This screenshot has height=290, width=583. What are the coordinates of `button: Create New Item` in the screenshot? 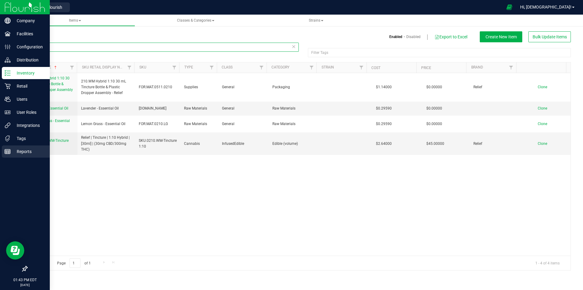 It's located at (501, 37).